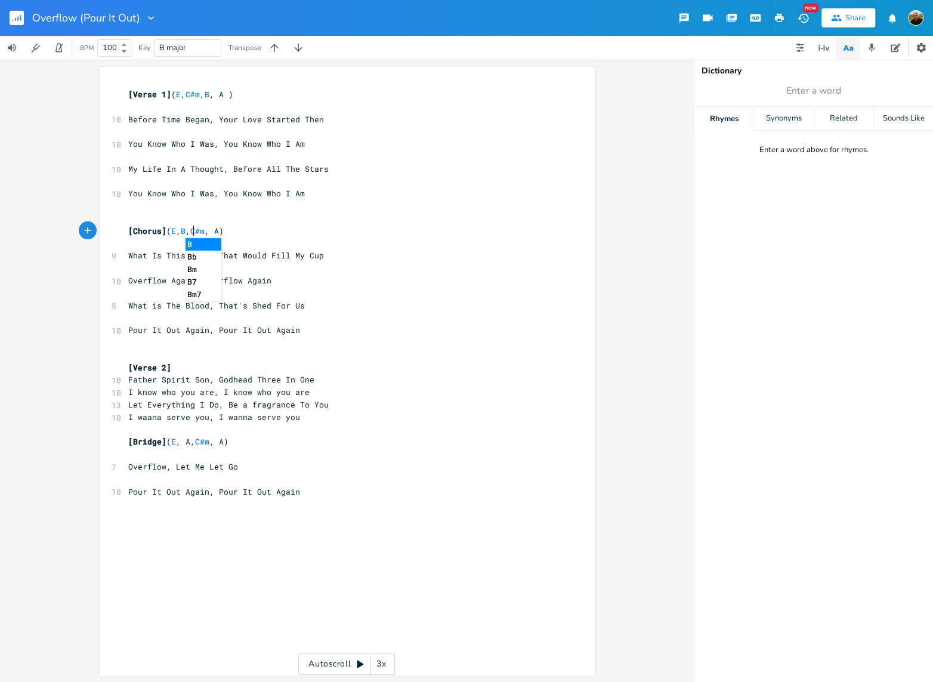  Describe the element at coordinates (724, 119) in the screenshot. I see `div: Rhymes` at that location.